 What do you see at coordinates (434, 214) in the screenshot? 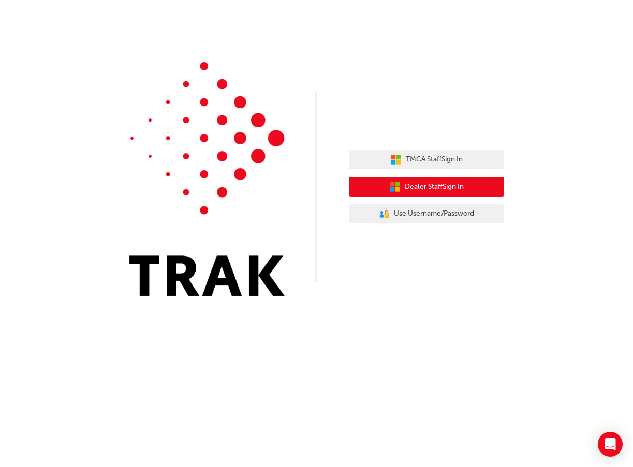
I see `span: Use Username/Password` at bounding box center [434, 214].